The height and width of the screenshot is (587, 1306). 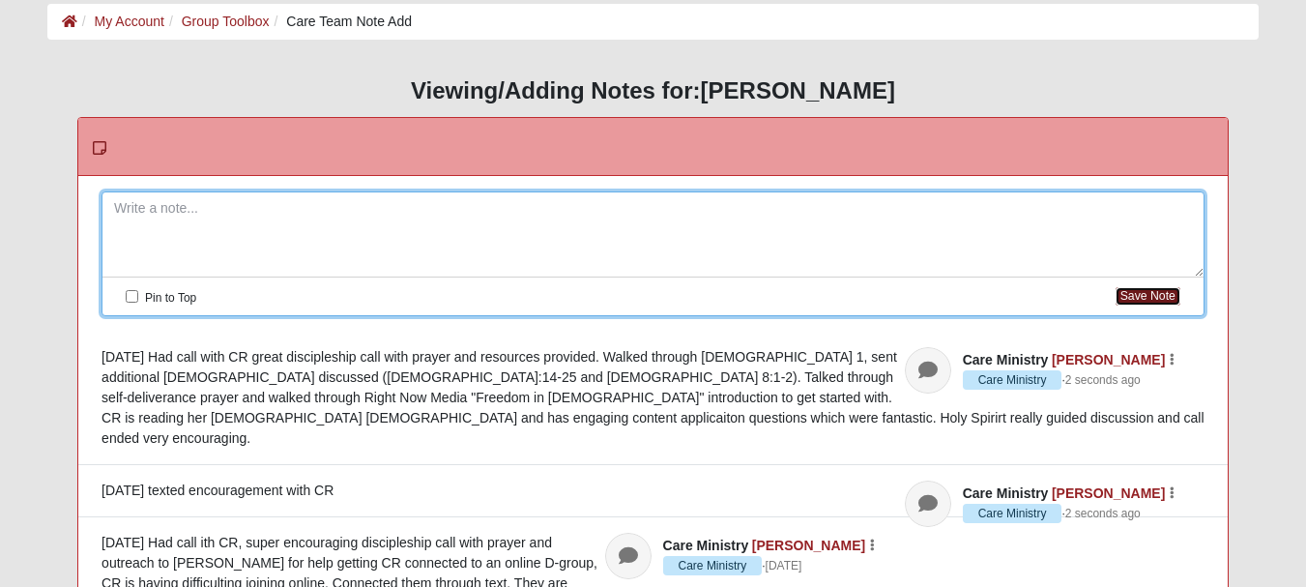 What do you see at coordinates (653, 91) in the screenshot?
I see `h3: Viewing/Adding Notes for:` at bounding box center [653, 91].